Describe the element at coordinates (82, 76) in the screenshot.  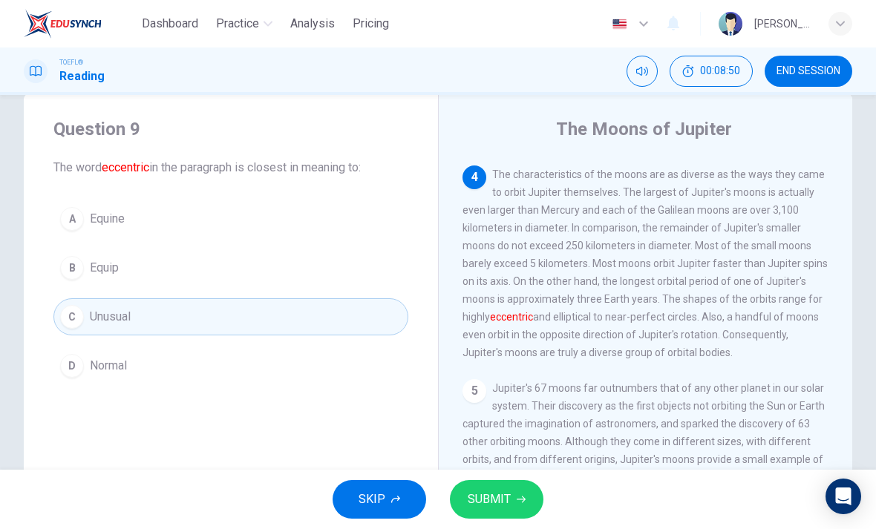
I see `h1: Reading` at that location.